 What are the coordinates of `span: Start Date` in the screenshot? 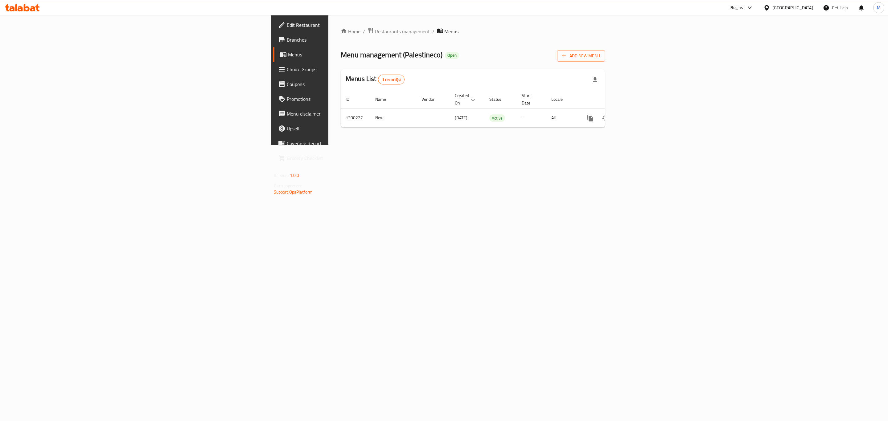 It's located at (530, 99).